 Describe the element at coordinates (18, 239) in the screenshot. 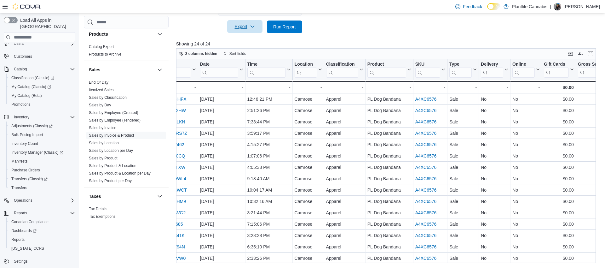

I see `span: Reports` at that location.